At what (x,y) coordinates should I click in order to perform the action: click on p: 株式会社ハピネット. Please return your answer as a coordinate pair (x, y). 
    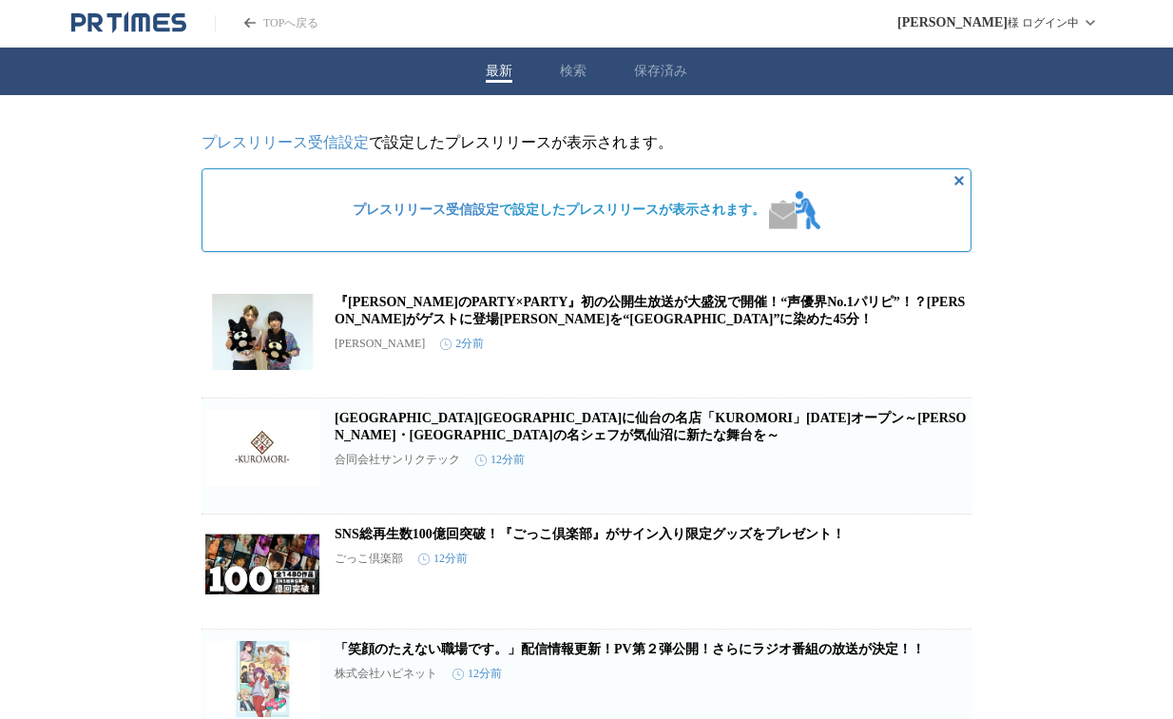
    Looking at the image, I should click on (386, 673).